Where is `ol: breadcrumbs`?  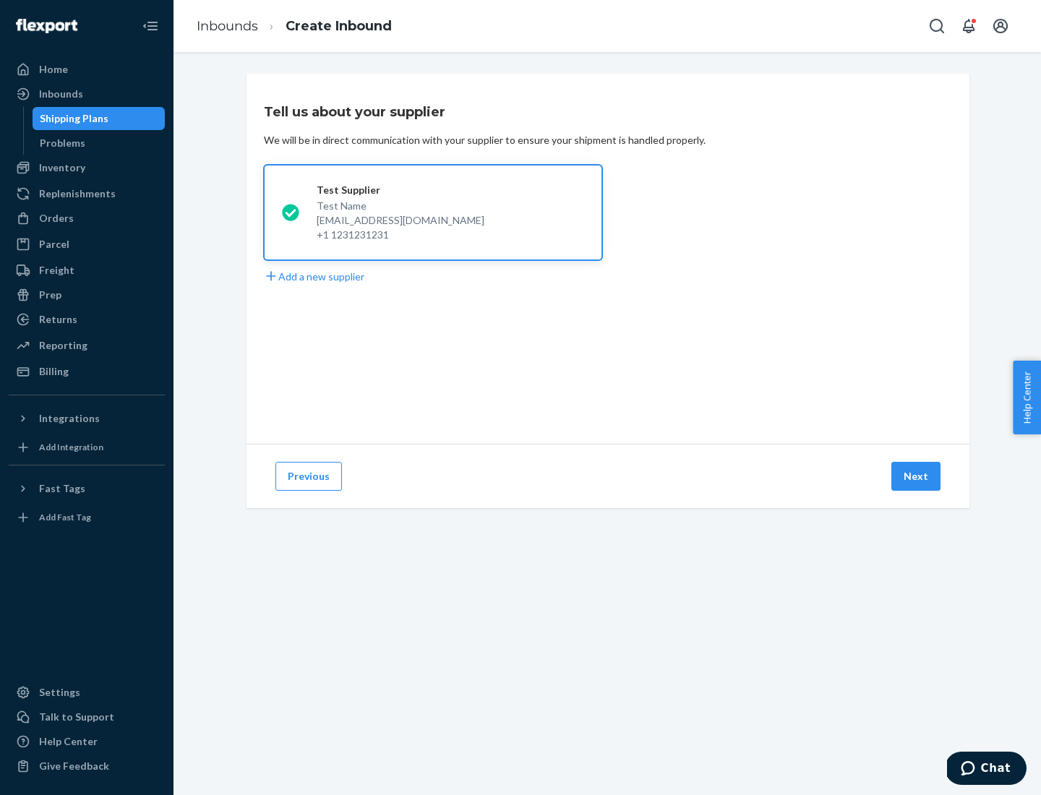
ol: breadcrumbs is located at coordinates (294, 26).